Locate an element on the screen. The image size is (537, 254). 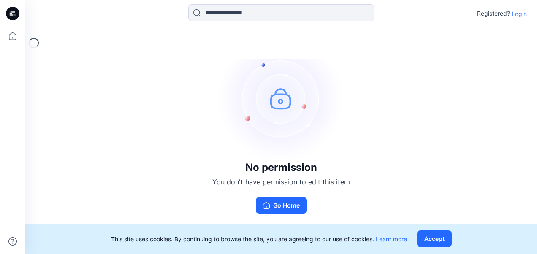
a: Go Home is located at coordinates (281, 205).